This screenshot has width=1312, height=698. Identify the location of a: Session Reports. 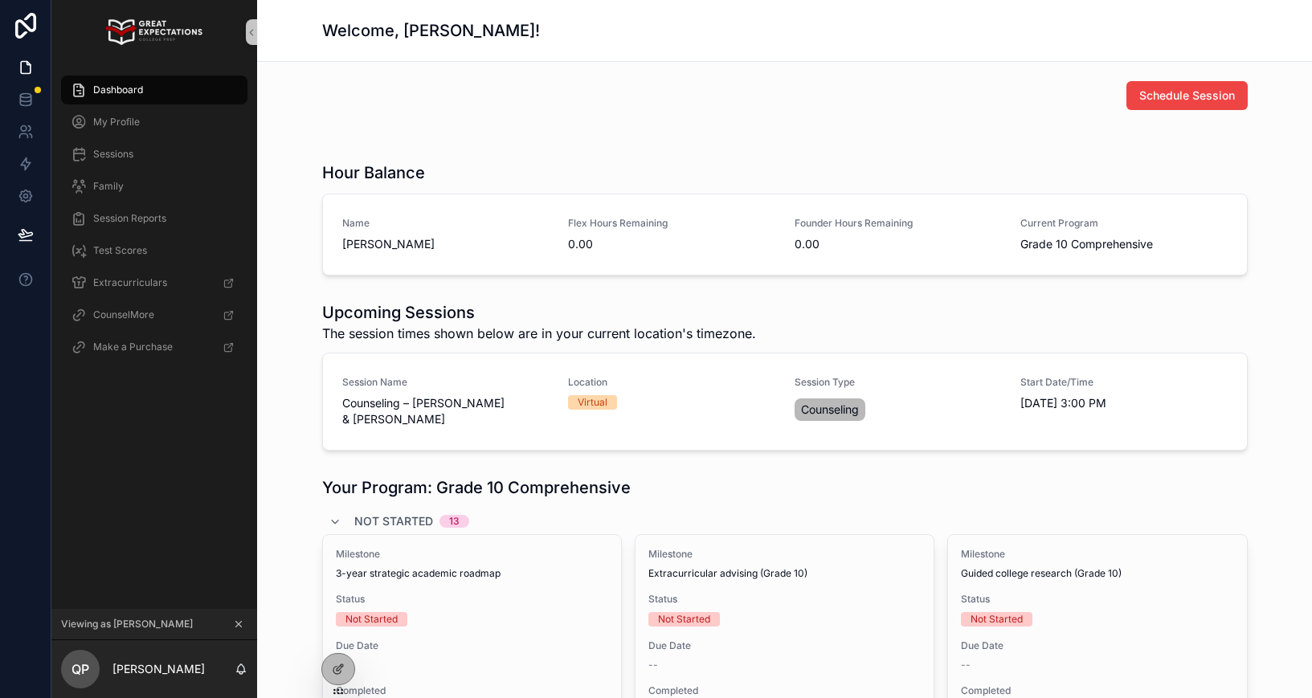
(154, 219).